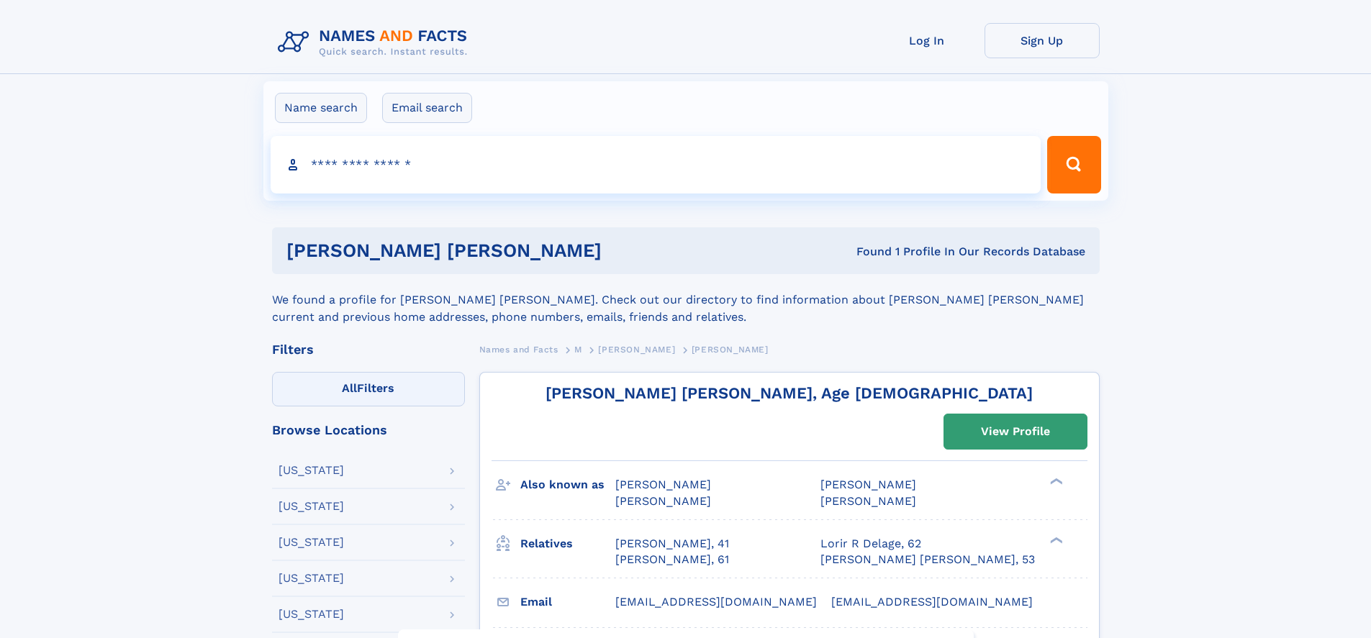  Describe the element at coordinates (568, 602) in the screenshot. I see `h3: Email` at that location.